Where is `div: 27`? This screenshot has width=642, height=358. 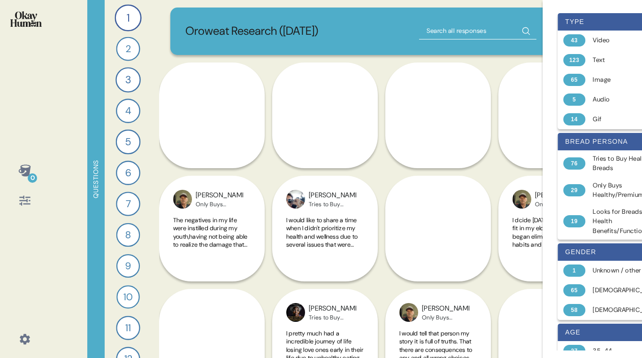 div: 27 is located at coordinates (574, 351).